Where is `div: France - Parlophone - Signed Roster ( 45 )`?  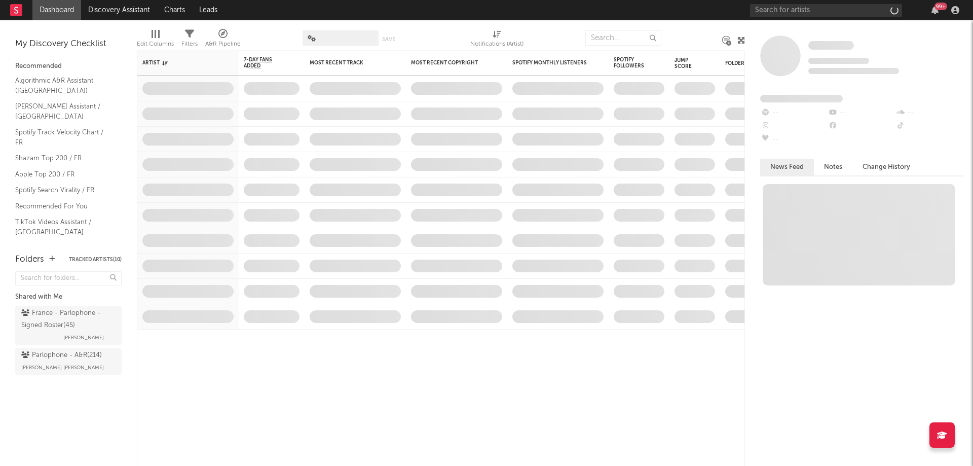 div: France - Parlophone - Signed Roster ( 45 ) is located at coordinates (67, 319).